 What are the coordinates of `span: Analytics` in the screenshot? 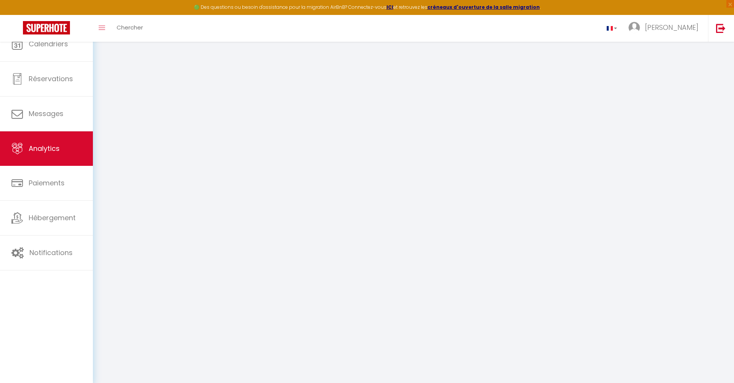 It's located at (44, 148).